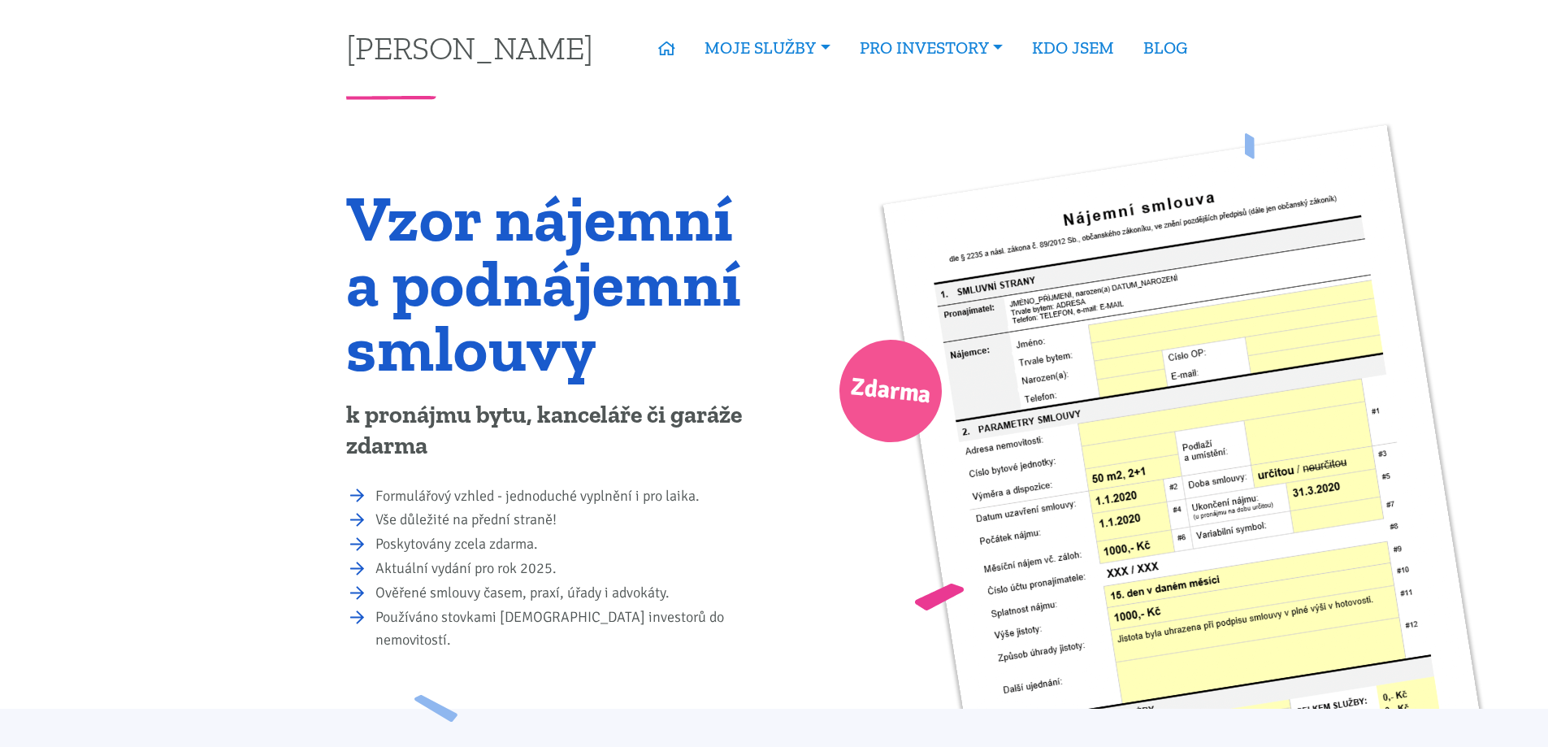  I want to click on h1: Vzor nájemní a podnájemní smlouvy, so click(554, 283).